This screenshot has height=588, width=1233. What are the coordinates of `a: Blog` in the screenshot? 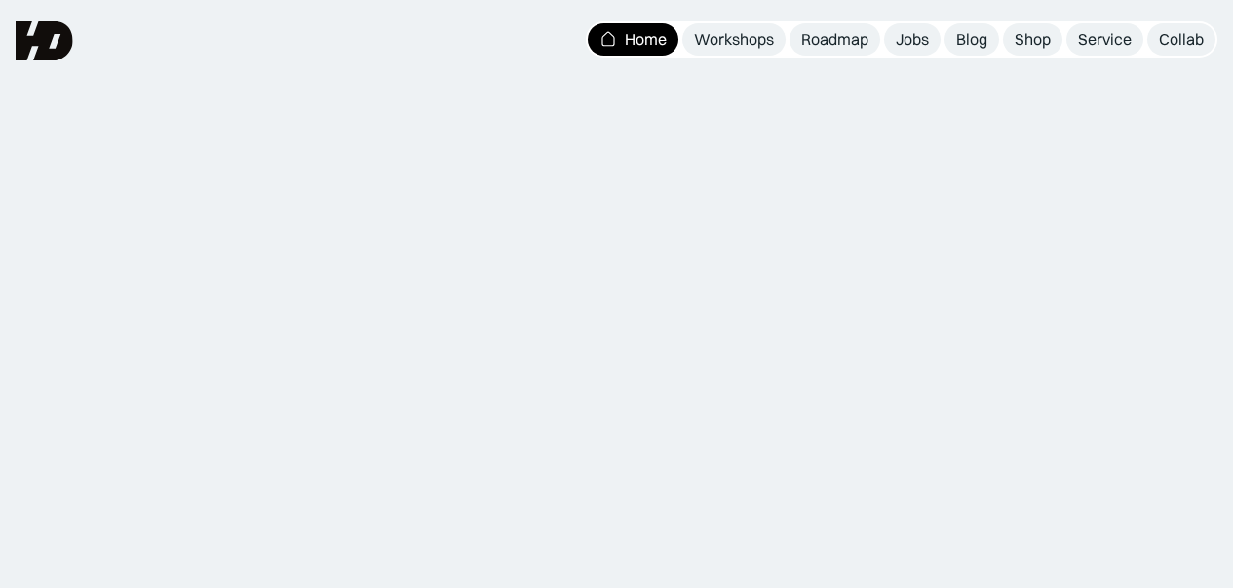 It's located at (971, 39).